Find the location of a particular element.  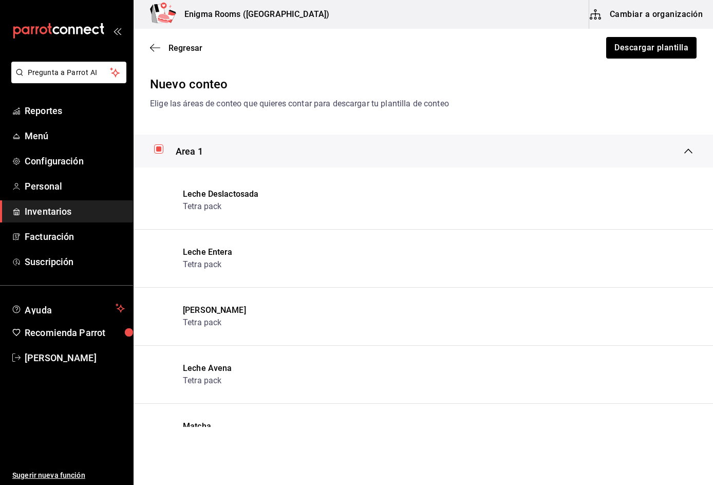

button: open_drawer_menu is located at coordinates (117, 31).